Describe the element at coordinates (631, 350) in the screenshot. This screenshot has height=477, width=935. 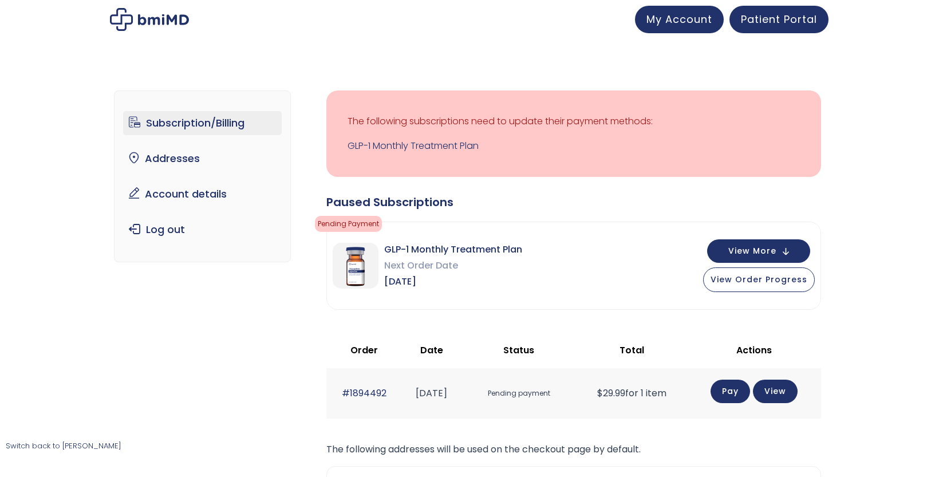
I see `span: Total` at that location.